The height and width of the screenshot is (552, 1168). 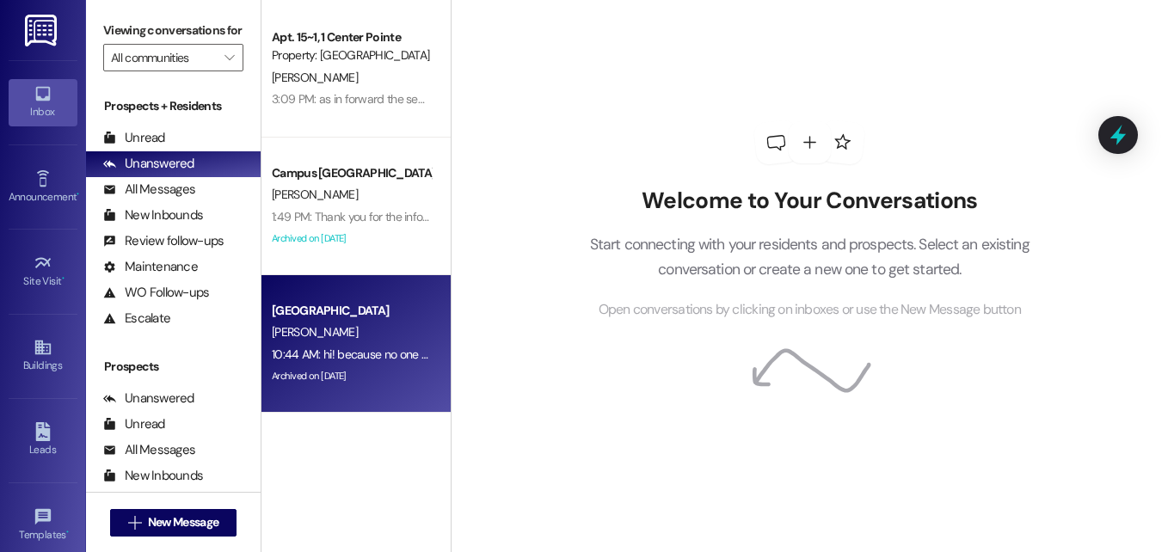 I want to click on input: All communities, so click(x=163, y=58).